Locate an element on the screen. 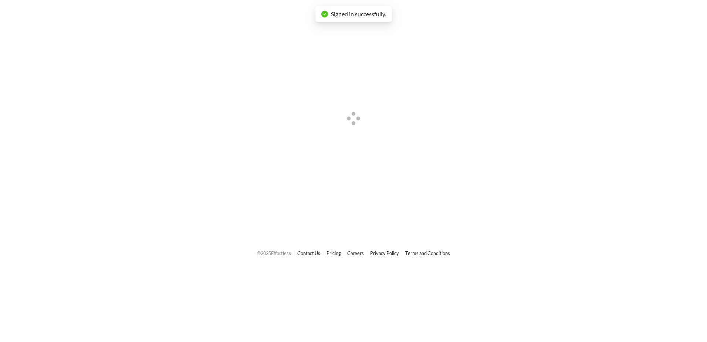 This screenshot has height=342, width=707. span: Signed in successfully. is located at coordinates (358, 14).